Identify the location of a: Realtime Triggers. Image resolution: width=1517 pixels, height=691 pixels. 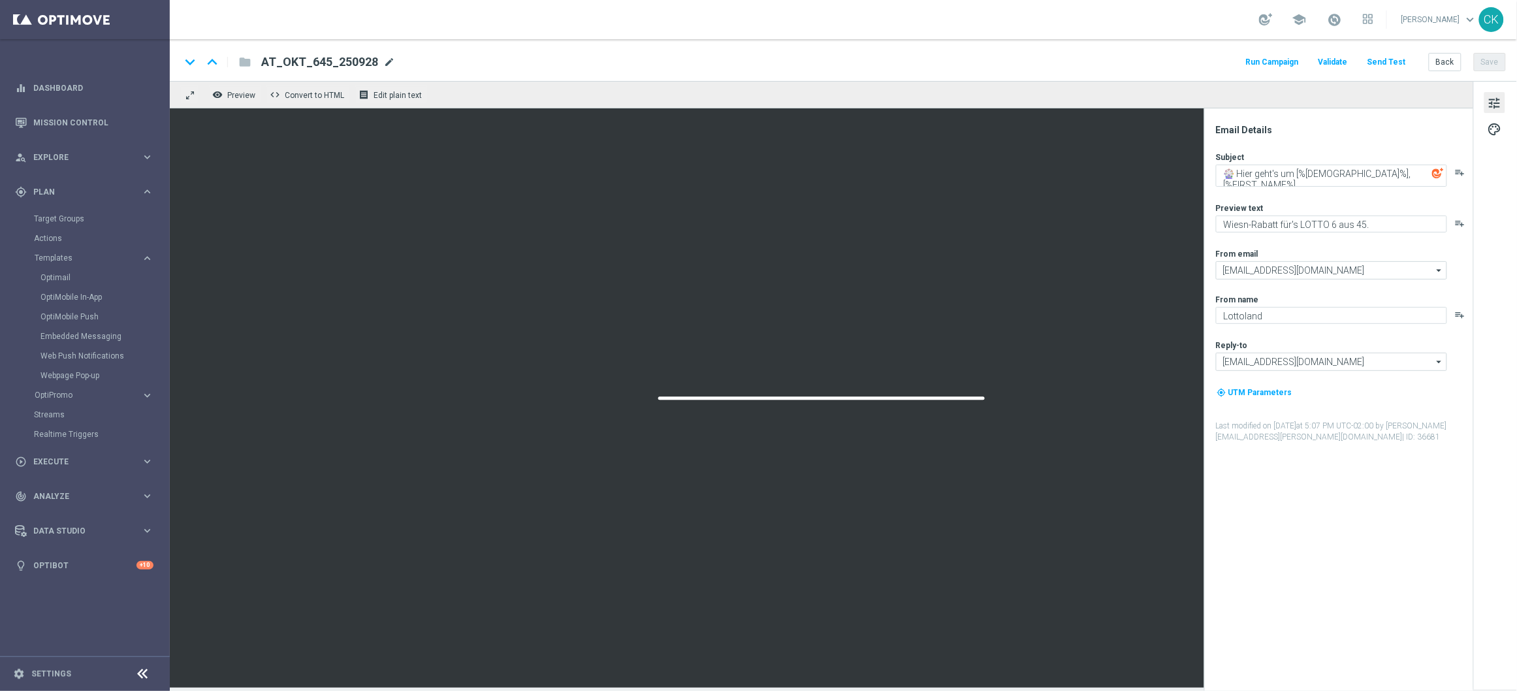
(85, 434).